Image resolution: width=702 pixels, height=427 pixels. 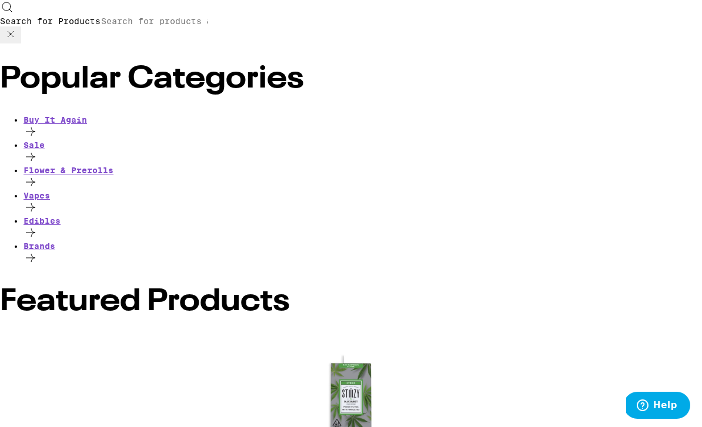 I want to click on a: Brands, so click(x=363, y=254).